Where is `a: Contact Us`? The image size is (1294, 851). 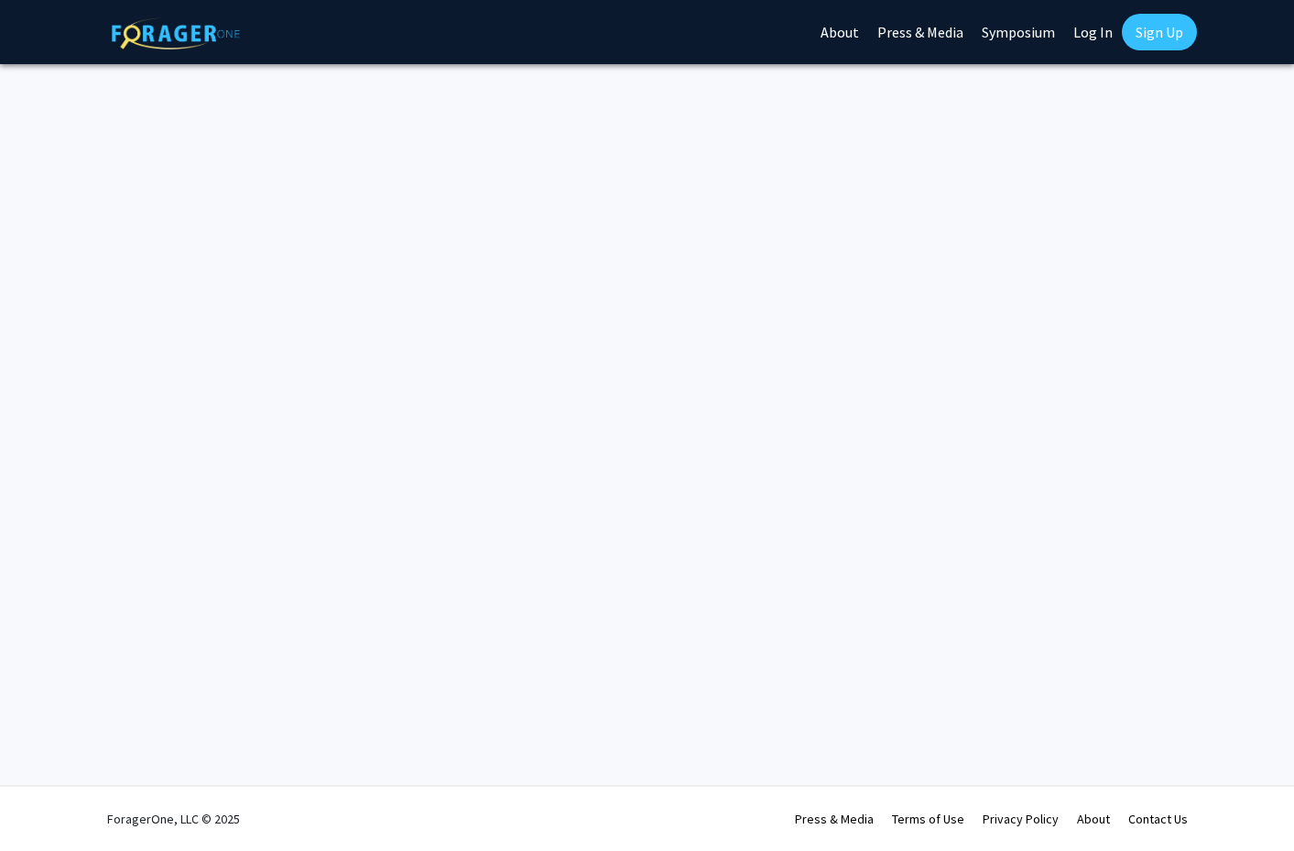 a: Contact Us is located at coordinates (1158, 819).